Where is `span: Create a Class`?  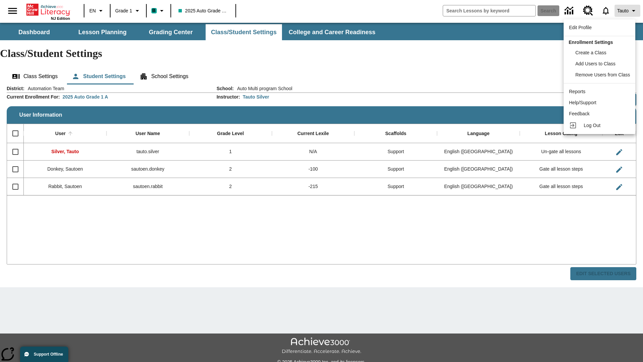 span: Create a Class is located at coordinates (591, 53).